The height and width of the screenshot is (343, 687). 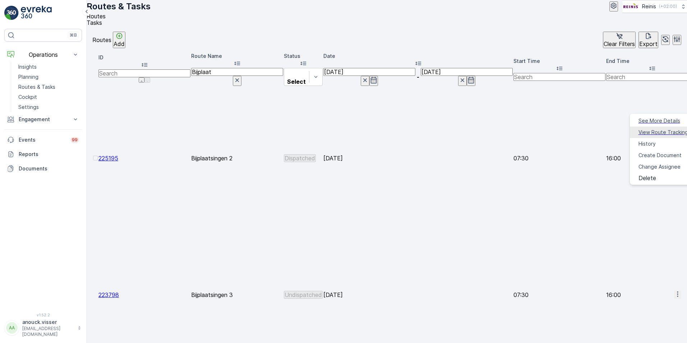 I want to click on a: Settings, so click(x=48, y=107).